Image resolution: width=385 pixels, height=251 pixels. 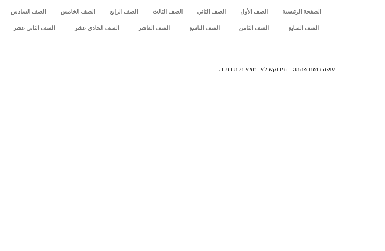 What do you see at coordinates (254, 12) in the screenshot?
I see `a: الصف الأول` at bounding box center [254, 12].